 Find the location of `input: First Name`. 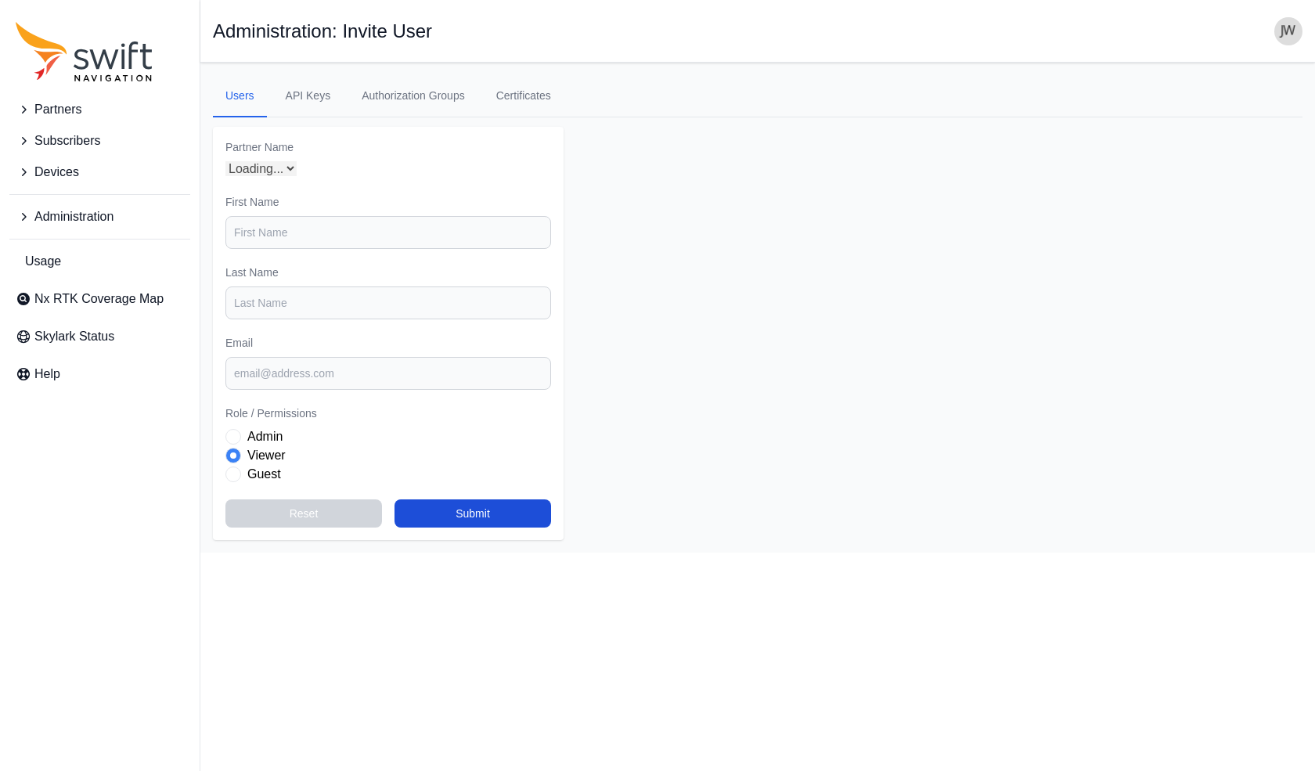

input: First Name is located at coordinates (388, 232).